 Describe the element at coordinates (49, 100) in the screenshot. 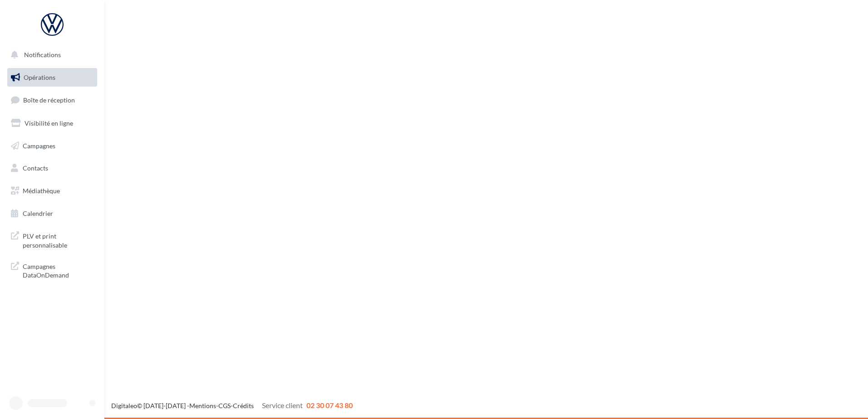

I see `span: Boîte de réception` at that location.